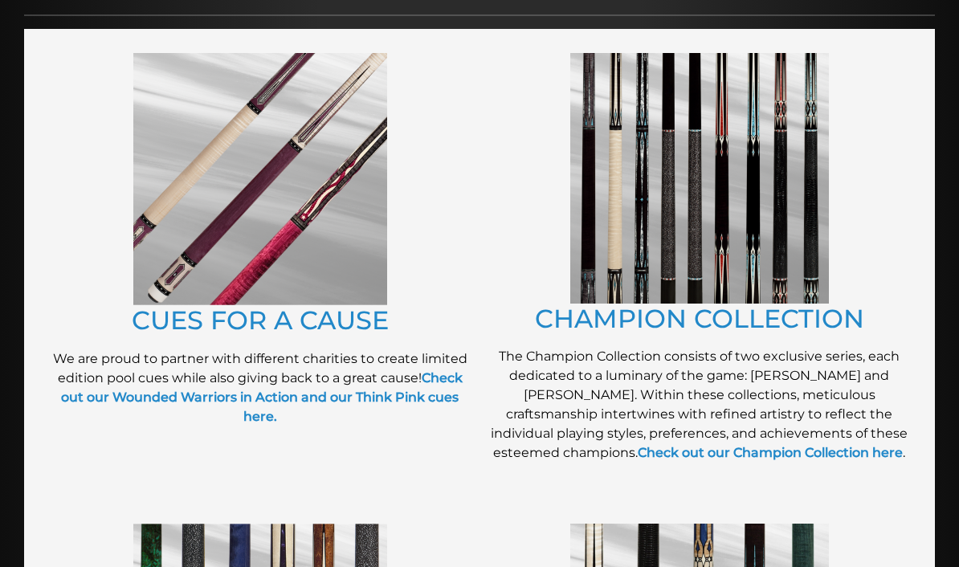 Image resolution: width=959 pixels, height=567 pixels. What do you see at coordinates (699, 318) in the screenshot?
I see `a: CHAMPION COLLECTION` at bounding box center [699, 318].